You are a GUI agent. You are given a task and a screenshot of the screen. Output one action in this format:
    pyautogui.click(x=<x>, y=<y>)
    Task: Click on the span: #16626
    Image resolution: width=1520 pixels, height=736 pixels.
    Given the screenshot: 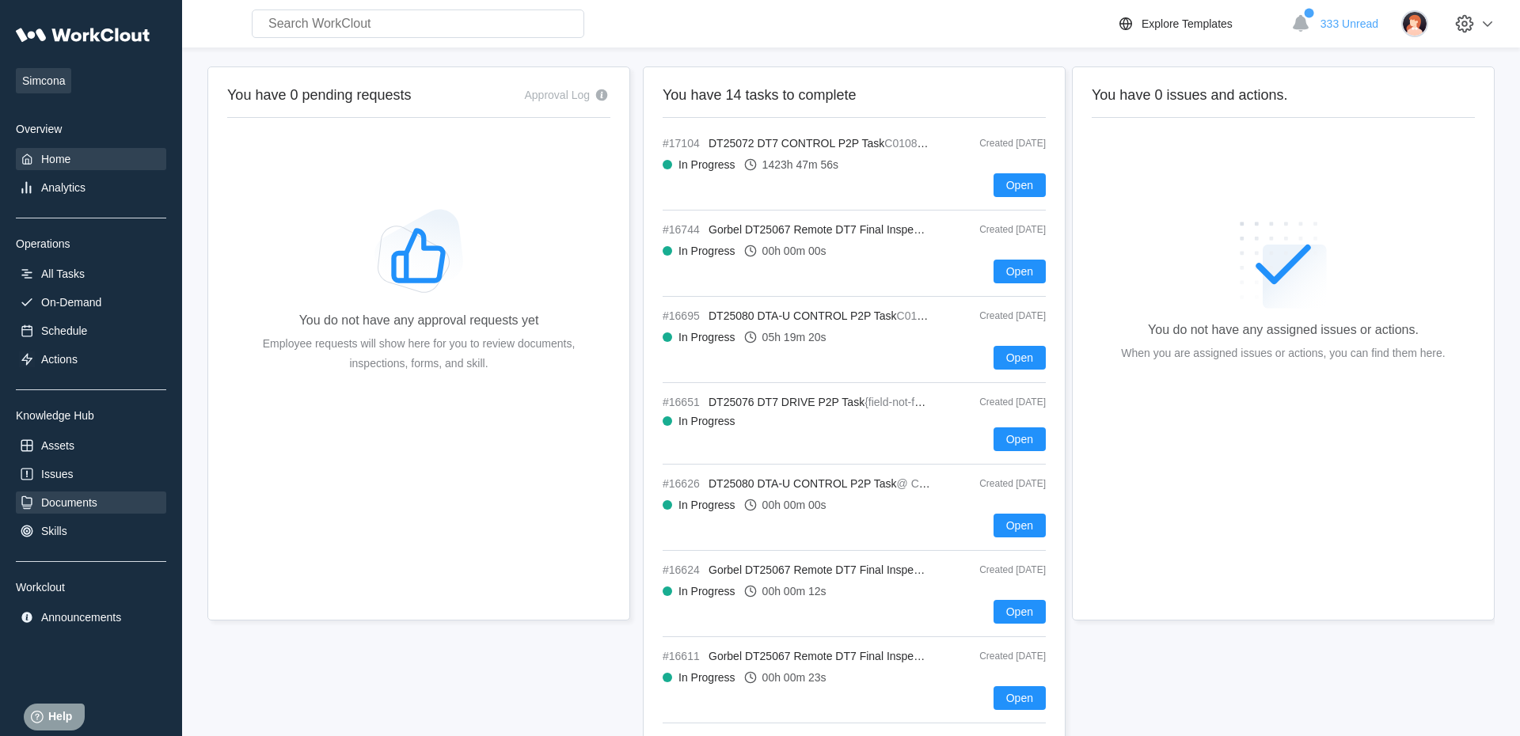 What is the action you would take?
    pyautogui.click(x=683, y=484)
    